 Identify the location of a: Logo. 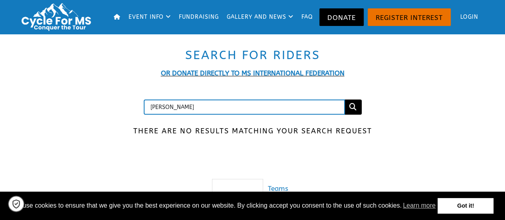
(58, 17).